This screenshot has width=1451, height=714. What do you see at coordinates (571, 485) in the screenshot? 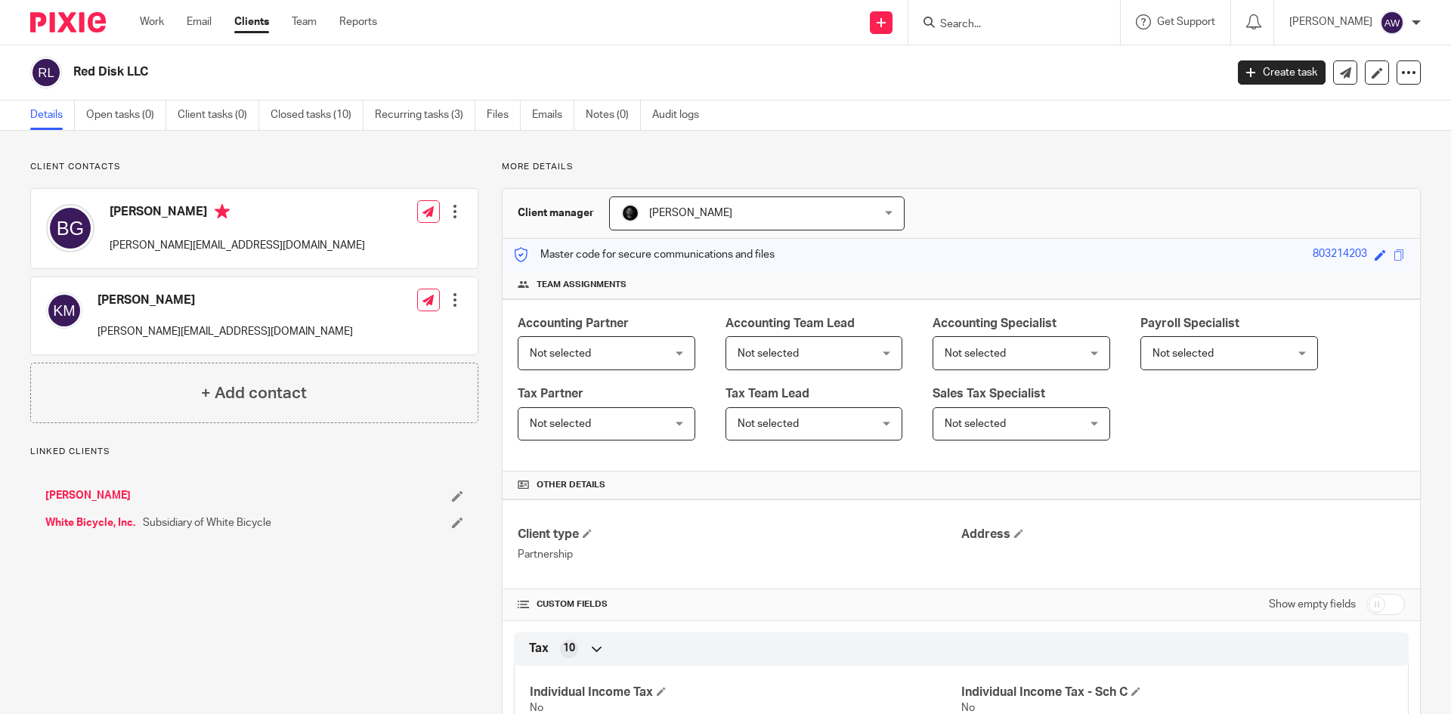
I see `span: Other details` at bounding box center [571, 485].